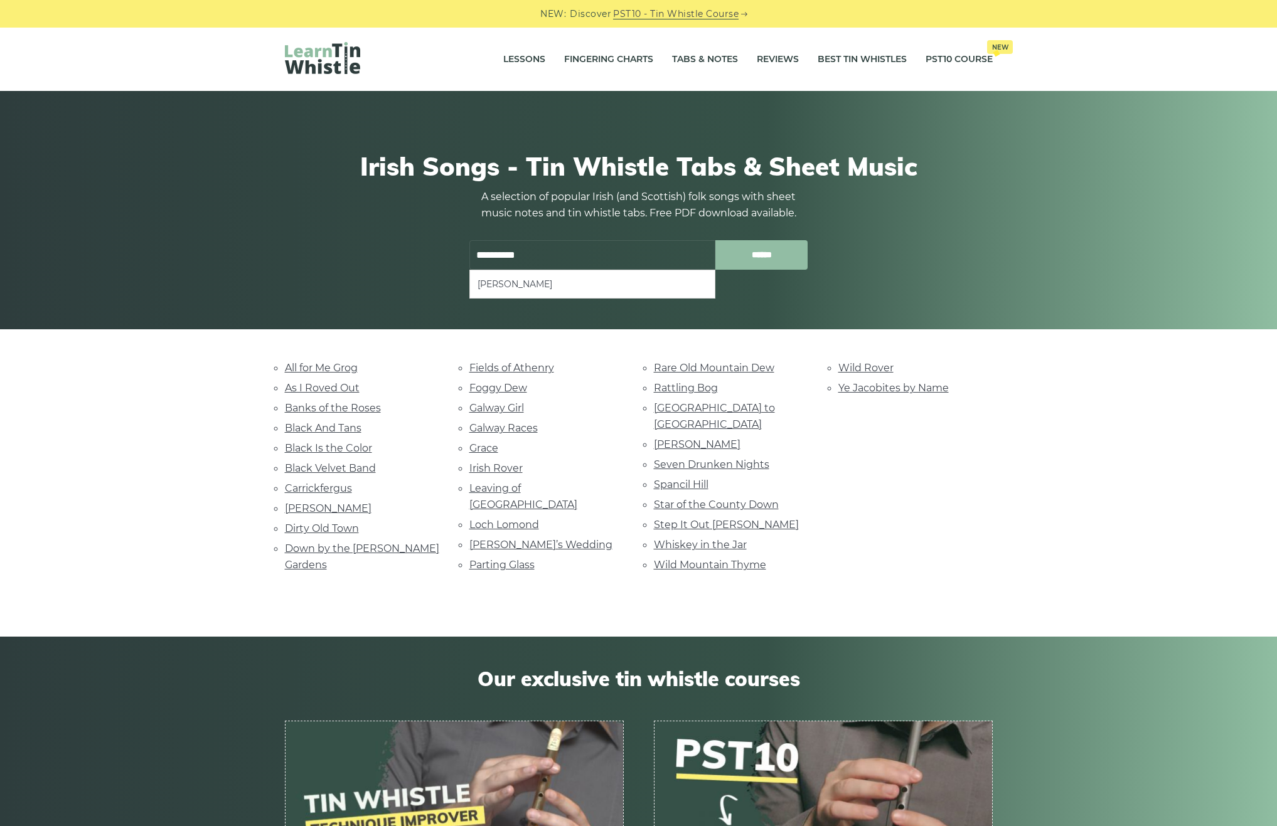 The height and width of the screenshot is (826, 1277). I want to click on a: Star of the County Down, so click(716, 505).